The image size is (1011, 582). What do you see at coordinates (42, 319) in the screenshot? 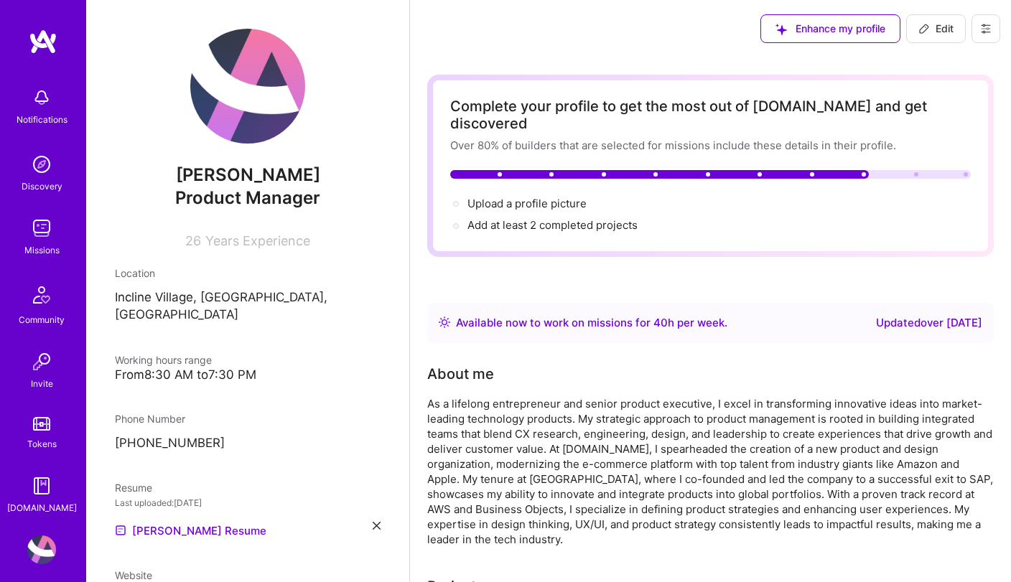
I see `div: Community` at bounding box center [42, 319].